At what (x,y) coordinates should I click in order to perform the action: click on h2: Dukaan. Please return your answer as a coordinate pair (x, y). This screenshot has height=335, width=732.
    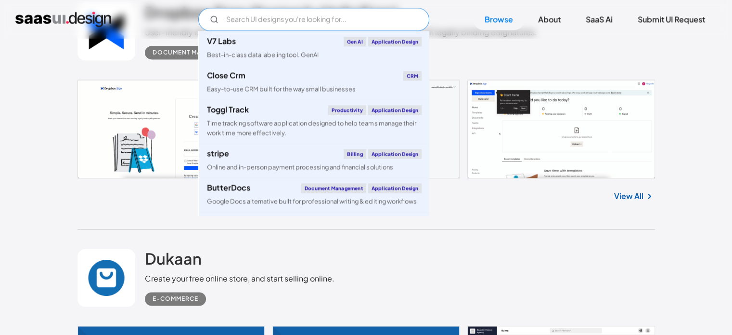
    Looking at the image, I should click on (173, 258).